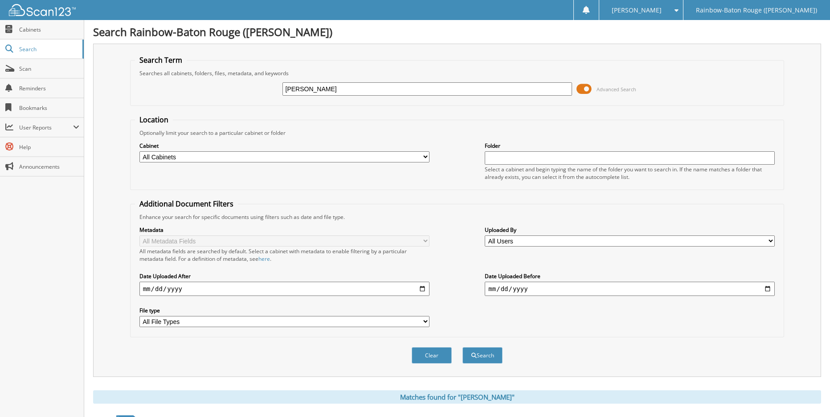 This screenshot has width=830, height=417. I want to click on a: here, so click(264, 259).